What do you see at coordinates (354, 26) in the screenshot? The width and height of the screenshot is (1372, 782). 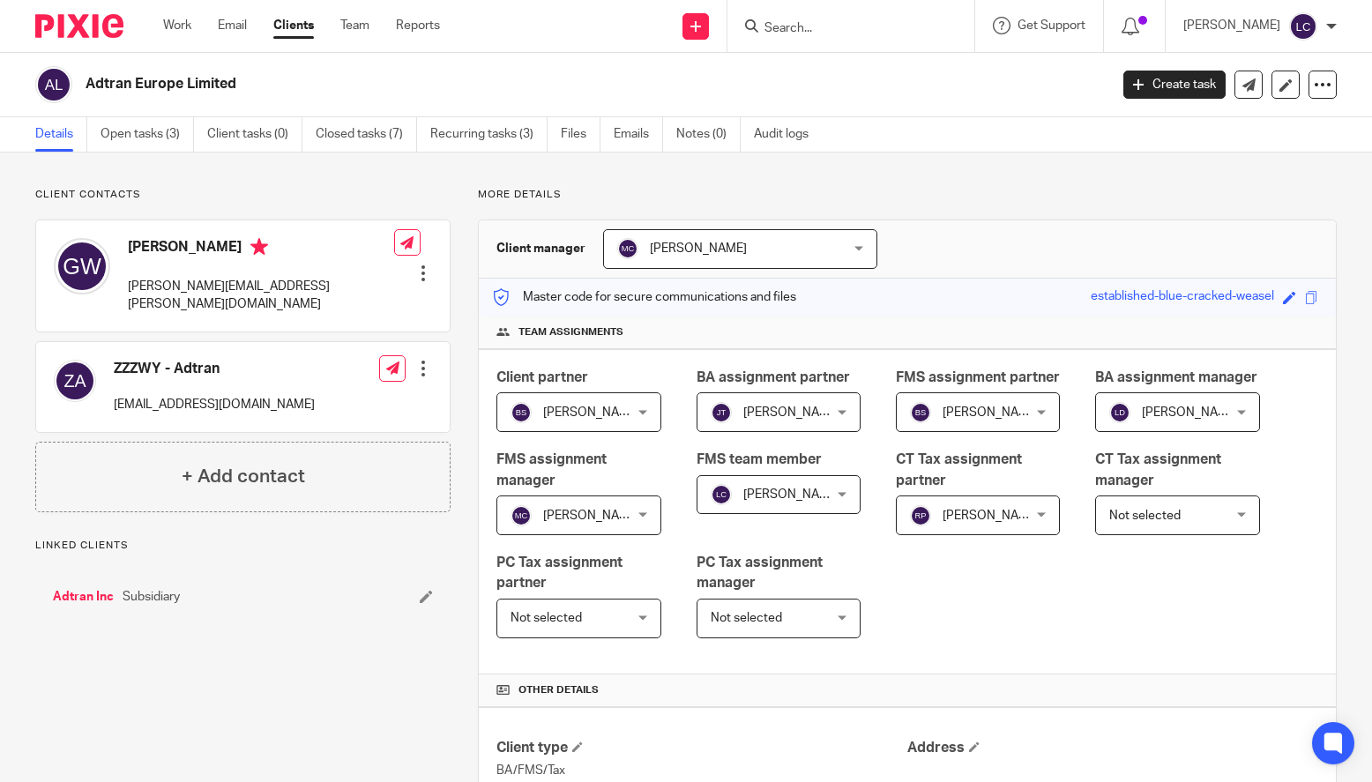 I see `a: Team` at bounding box center [354, 26].